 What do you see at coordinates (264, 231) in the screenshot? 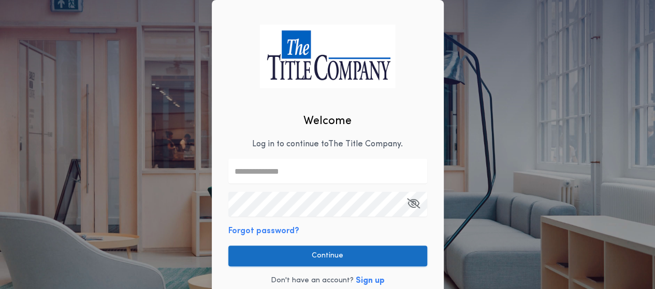
I see `button: Forgot password?` at bounding box center [264, 231].